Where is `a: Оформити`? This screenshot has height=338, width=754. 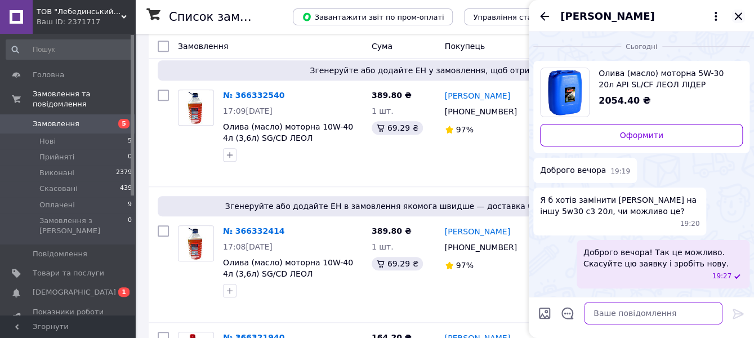 a: Оформити is located at coordinates (641, 135).